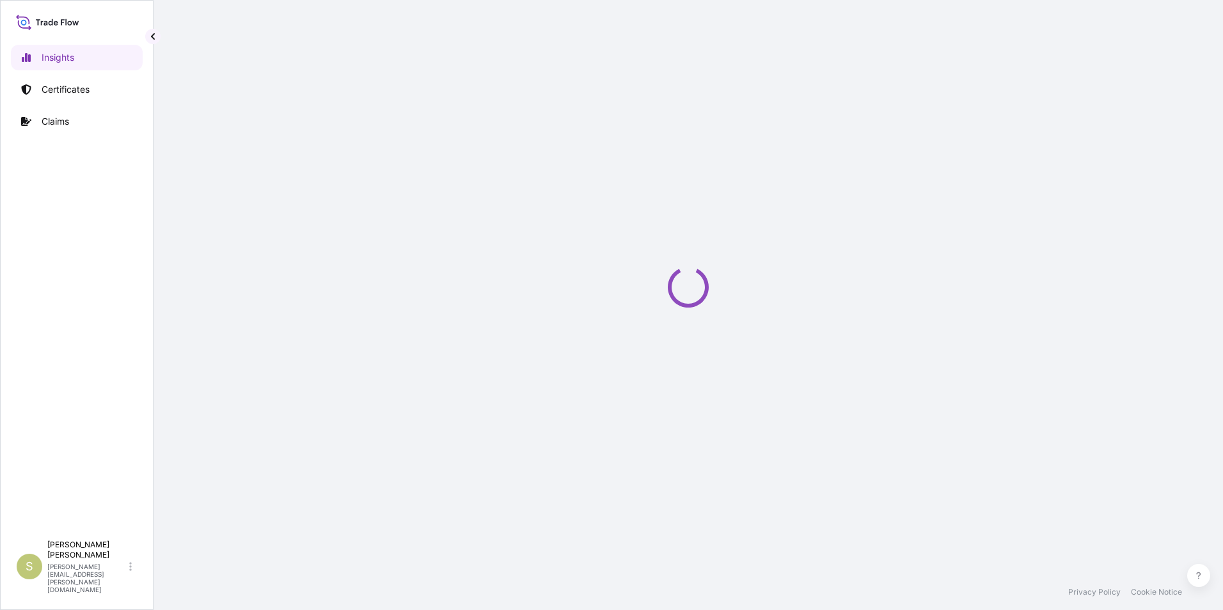 Image resolution: width=1223 pixels, height=610 pixels. What do you see at coordinates (65, 90) in the screenshot?
I see `p: Certificates` at bounding box center [65, 90].